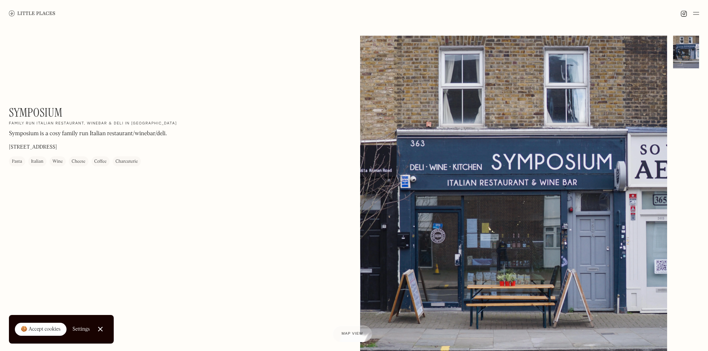 The image size is (708, 351). Describe the element at coordinates (37, 162) in the screenshot. I see `div: Italian` at that location.